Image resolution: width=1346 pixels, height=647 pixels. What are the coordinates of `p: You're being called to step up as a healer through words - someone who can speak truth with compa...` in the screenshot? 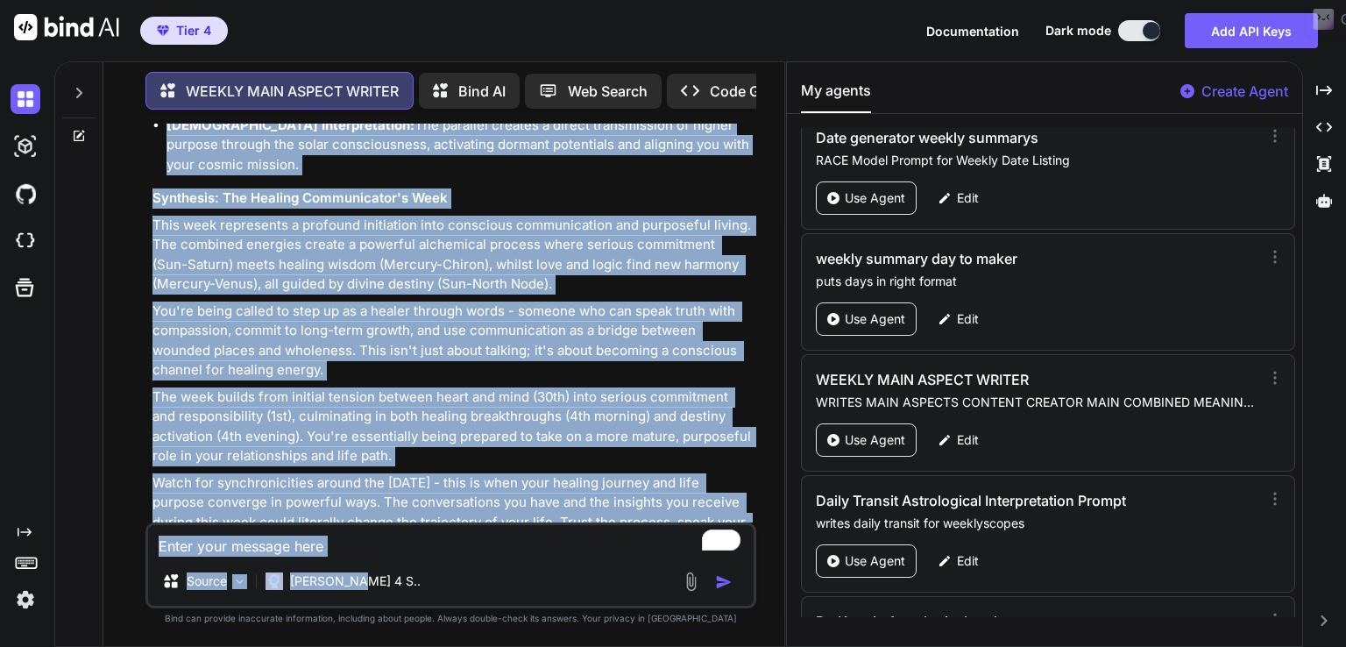 It's located at (452, 341).